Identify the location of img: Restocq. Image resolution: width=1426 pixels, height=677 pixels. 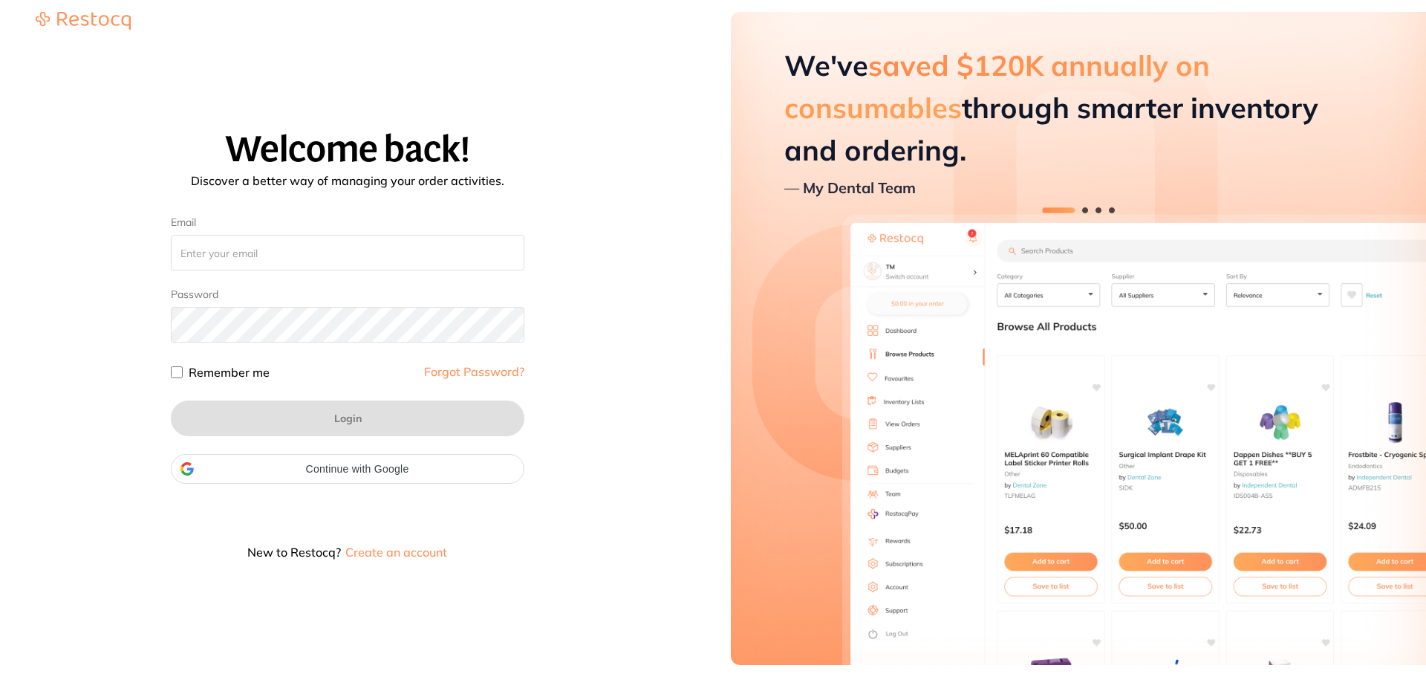
(83, 21).